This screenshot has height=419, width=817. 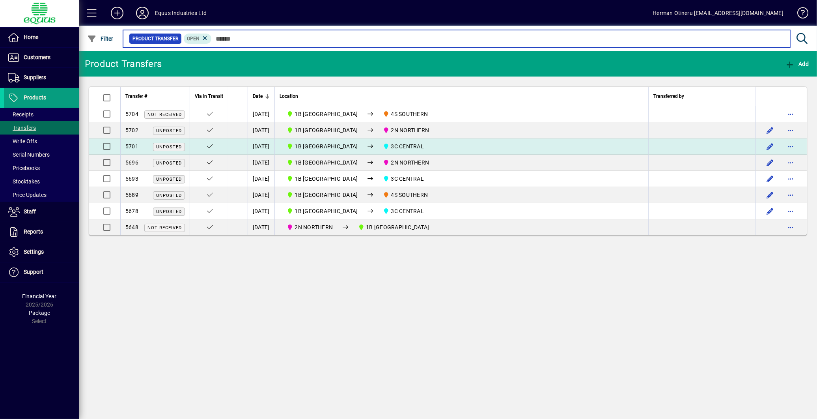 What do you see at coordinates (261, 96) in the screenshot?
I see `div: Date` at bounding box center [261, 96].